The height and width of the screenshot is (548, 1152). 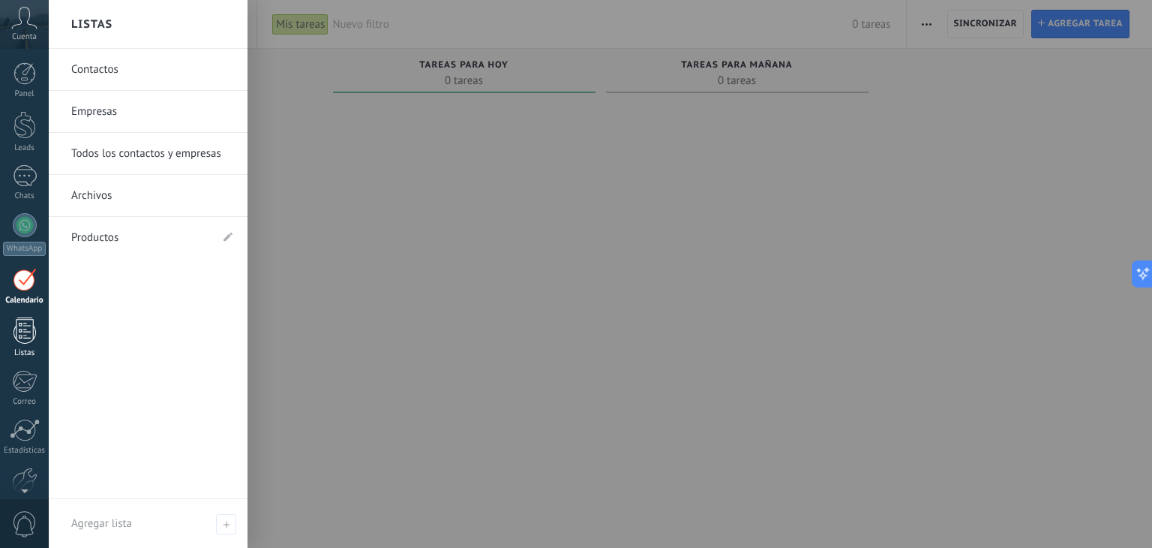 What do you see at coordinates (25, 401) in the screenshot?
I see `div: Correo` at bounding box center [25, 401].